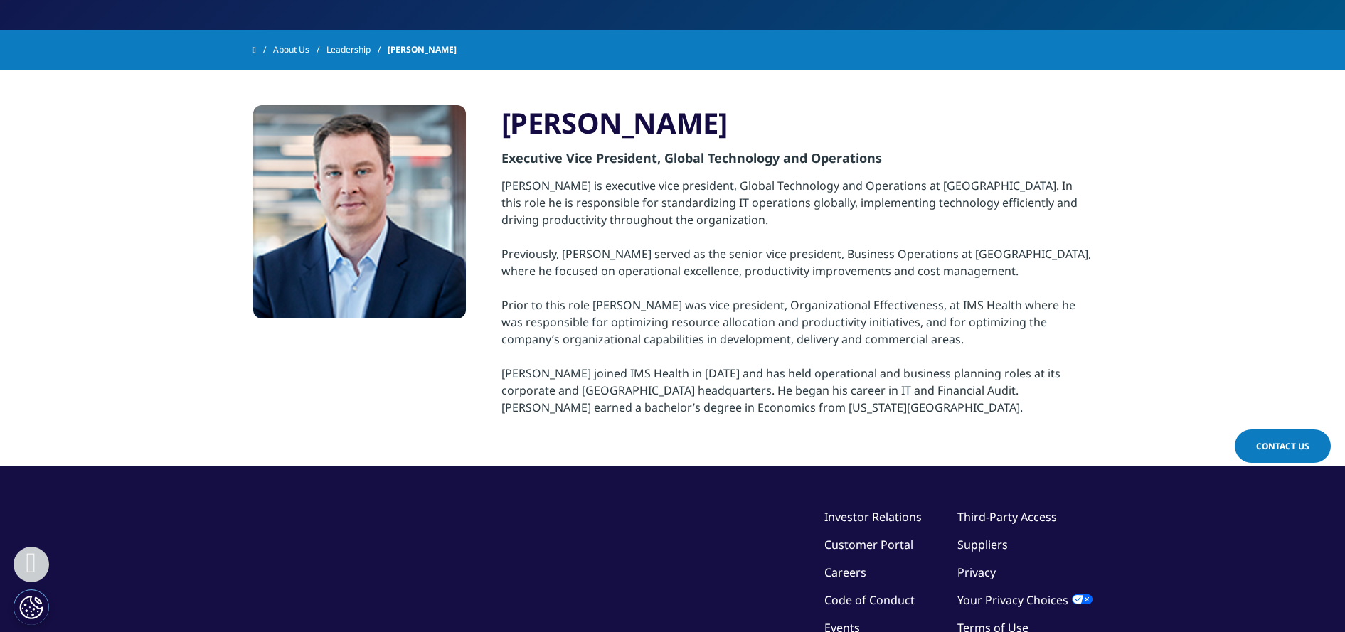 The width and height of the screenshot is (1345, 632). I want to click on a: Leadership, so click(357, 50).